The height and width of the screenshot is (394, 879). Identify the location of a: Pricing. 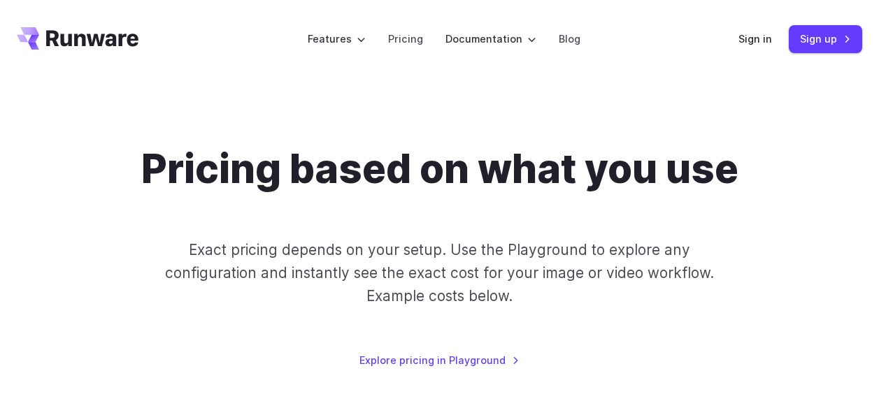
(406, 38).